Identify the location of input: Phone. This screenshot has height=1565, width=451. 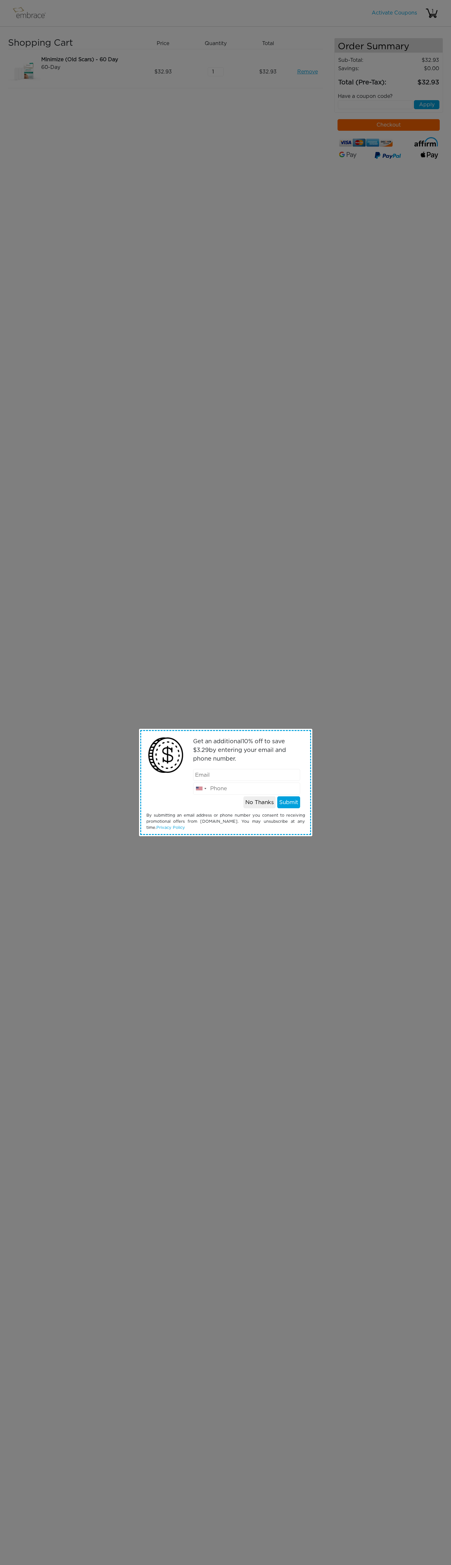
(246, 789).